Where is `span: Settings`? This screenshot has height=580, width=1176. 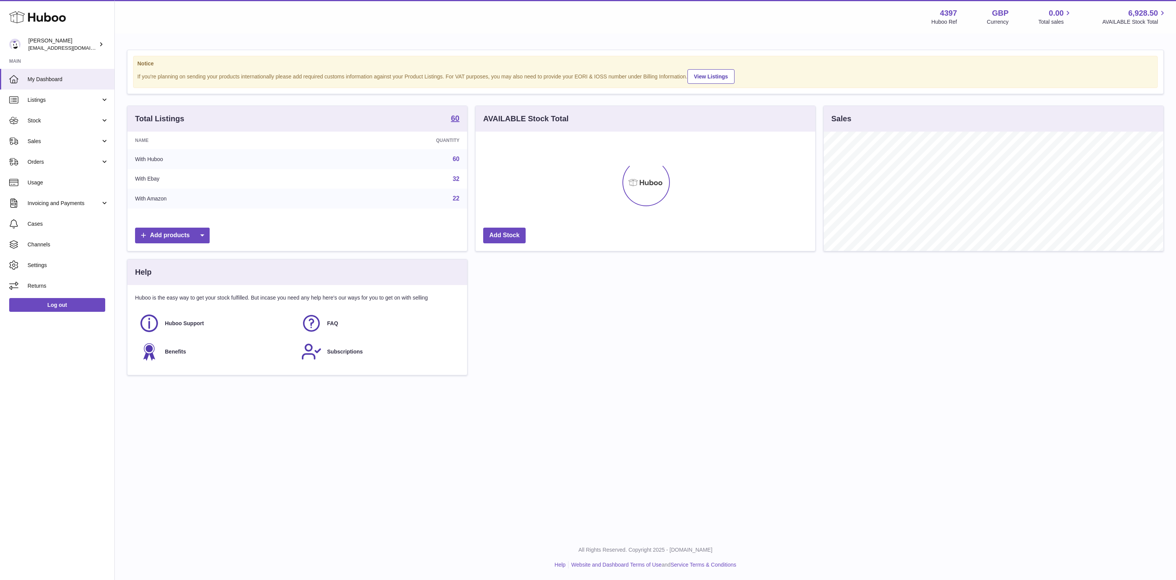 span: Settings is located at coordinates (68, 265).